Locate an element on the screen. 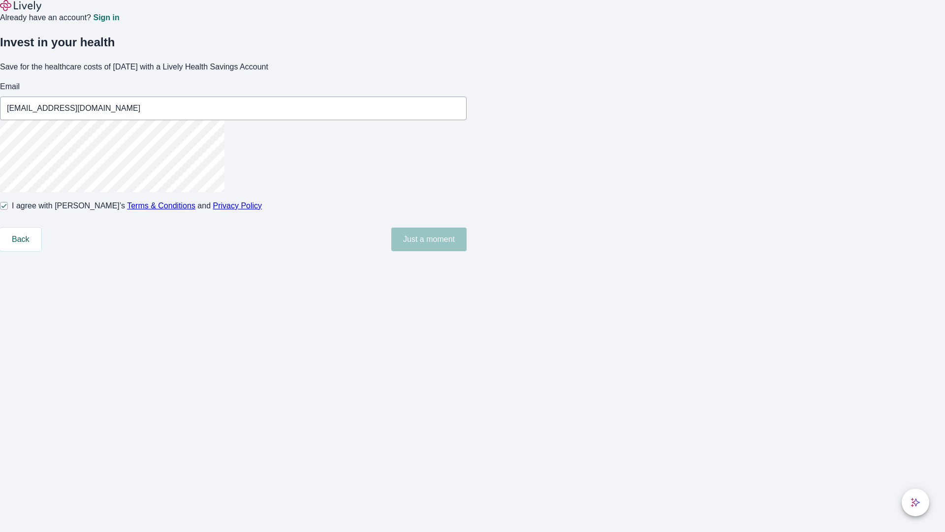 This screenshot has width=945, height=532. a: Privacy Policy is located at coordinates (238, 205).